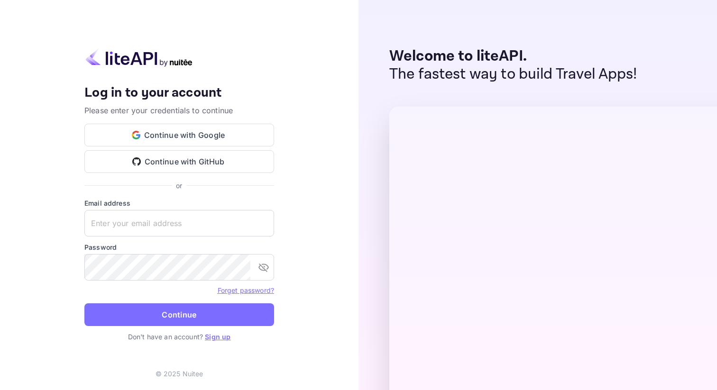 The image size is (717, 390). I want to click on button: toggle password visibility, so click(264, 267).